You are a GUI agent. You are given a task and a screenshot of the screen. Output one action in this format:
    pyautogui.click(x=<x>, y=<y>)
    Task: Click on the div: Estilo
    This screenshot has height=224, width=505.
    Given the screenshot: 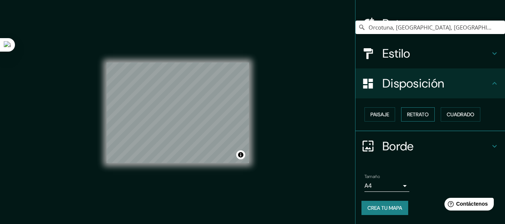 What is the action you would take?
    pyautogui.click(x=431, y=54)
    